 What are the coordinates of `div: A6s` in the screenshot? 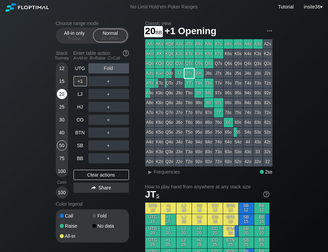 It's located at (228, 44).